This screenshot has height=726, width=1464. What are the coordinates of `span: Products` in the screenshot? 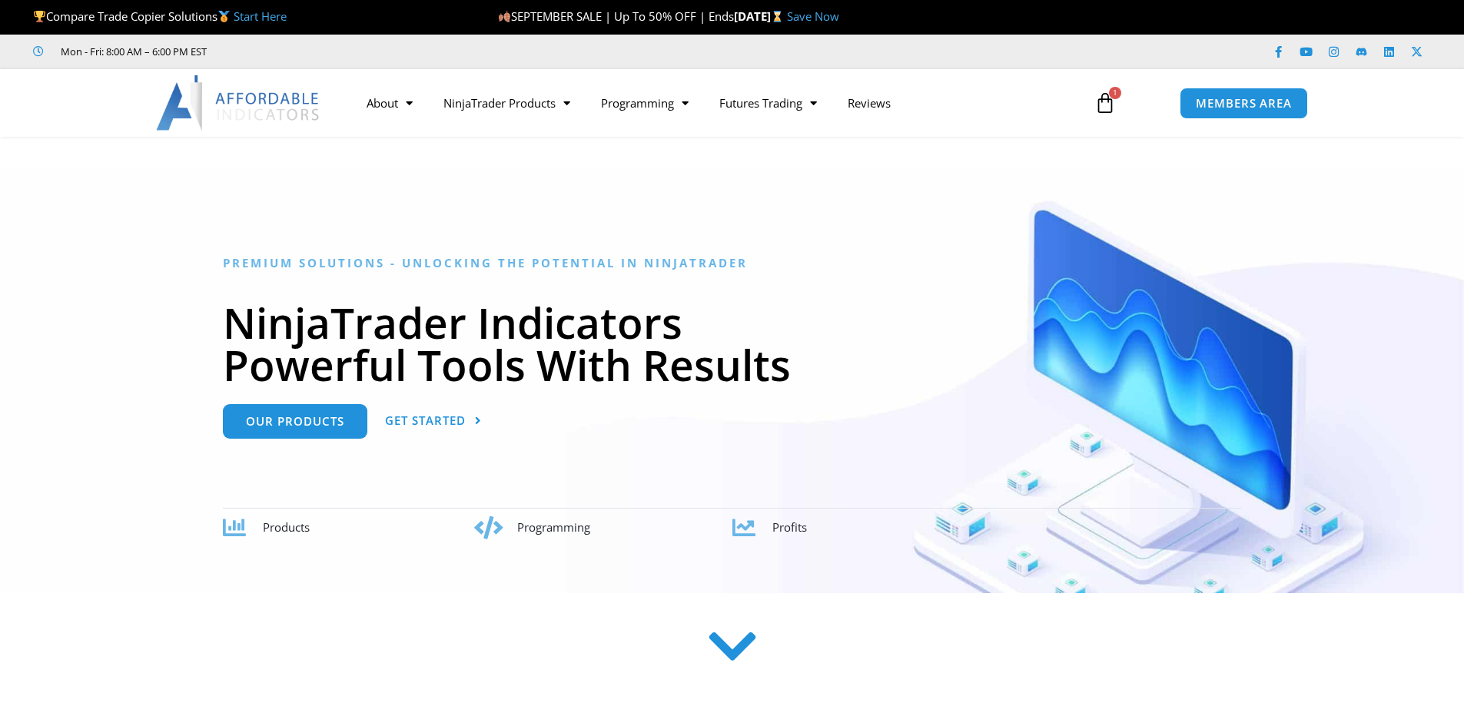 It's located at (286, 527).